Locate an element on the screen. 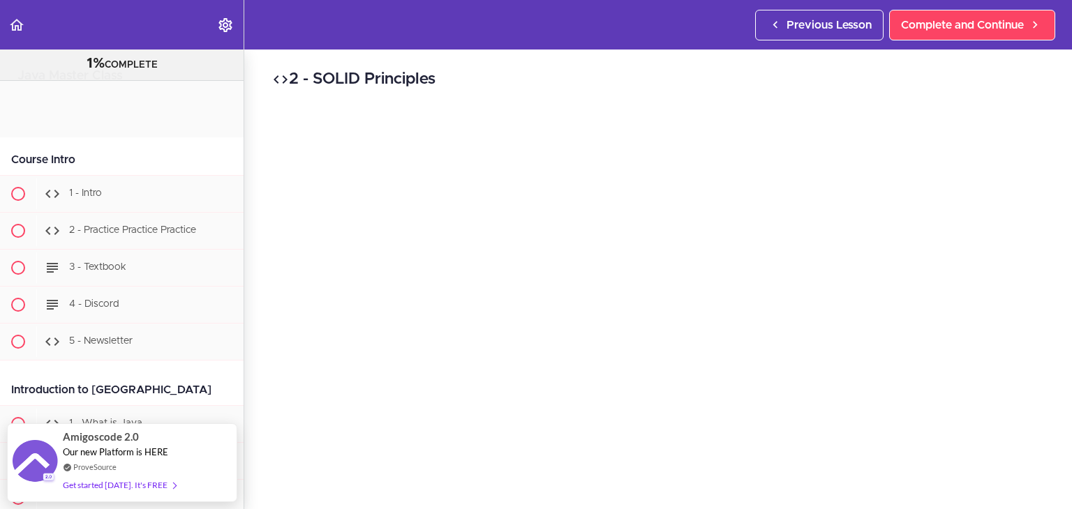  svg: Settings Menu is located at coordinates (225, 25).